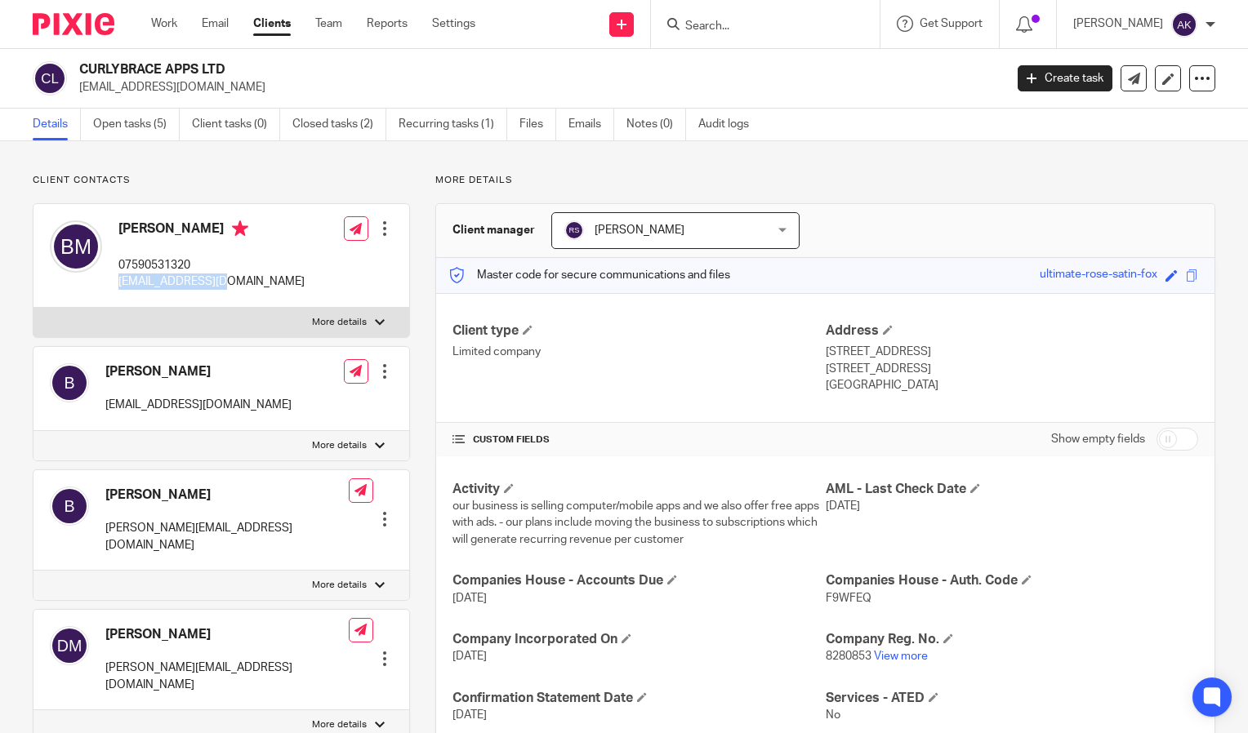  Describe the element at coordinates (56, 124) in the screenshot. I see `a: Details` at that location.